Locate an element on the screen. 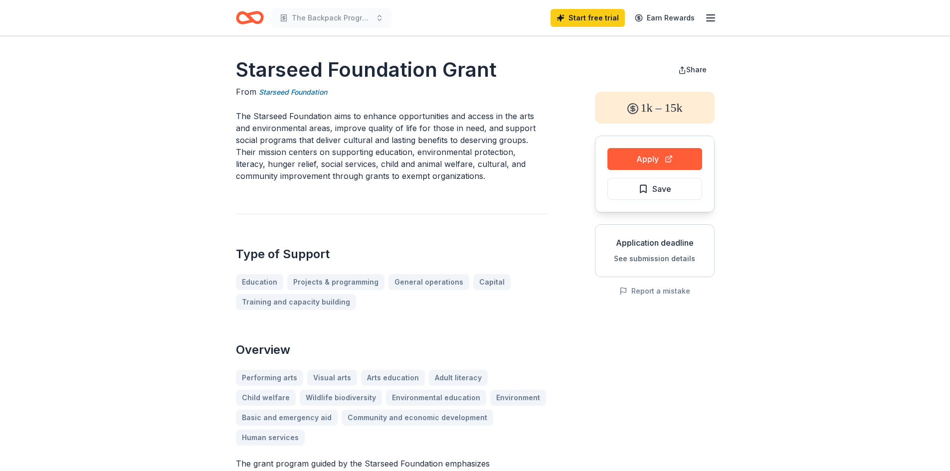 The image size is (950, 471). button: The Backpack Program is located at coordinates (332, 18).